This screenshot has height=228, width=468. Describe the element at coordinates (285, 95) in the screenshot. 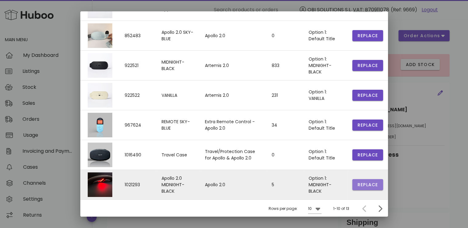

I see `td: 231` at that location.